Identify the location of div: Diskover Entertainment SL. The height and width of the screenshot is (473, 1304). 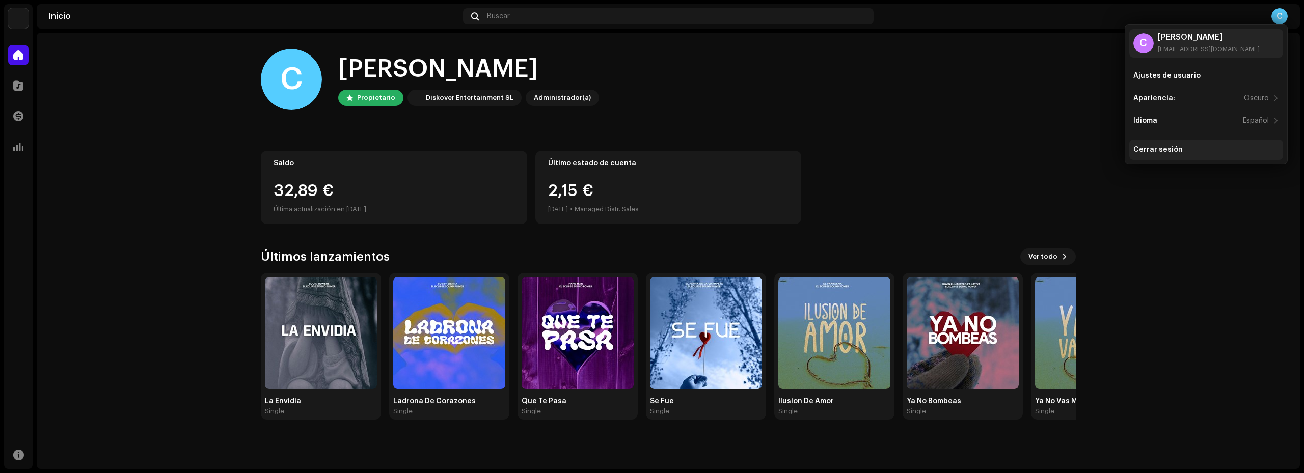
(470, 98).